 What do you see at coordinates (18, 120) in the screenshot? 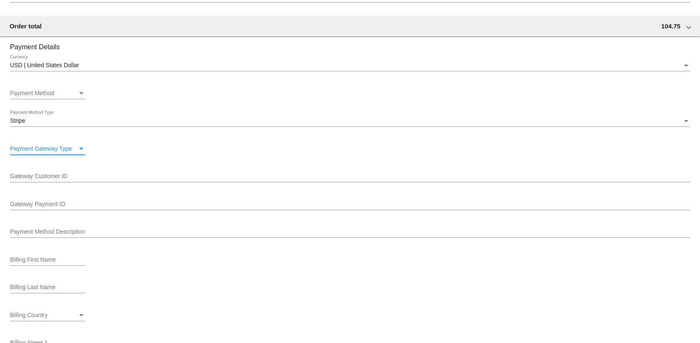
I see `span: Stripe` at bounding box center [18, 120].